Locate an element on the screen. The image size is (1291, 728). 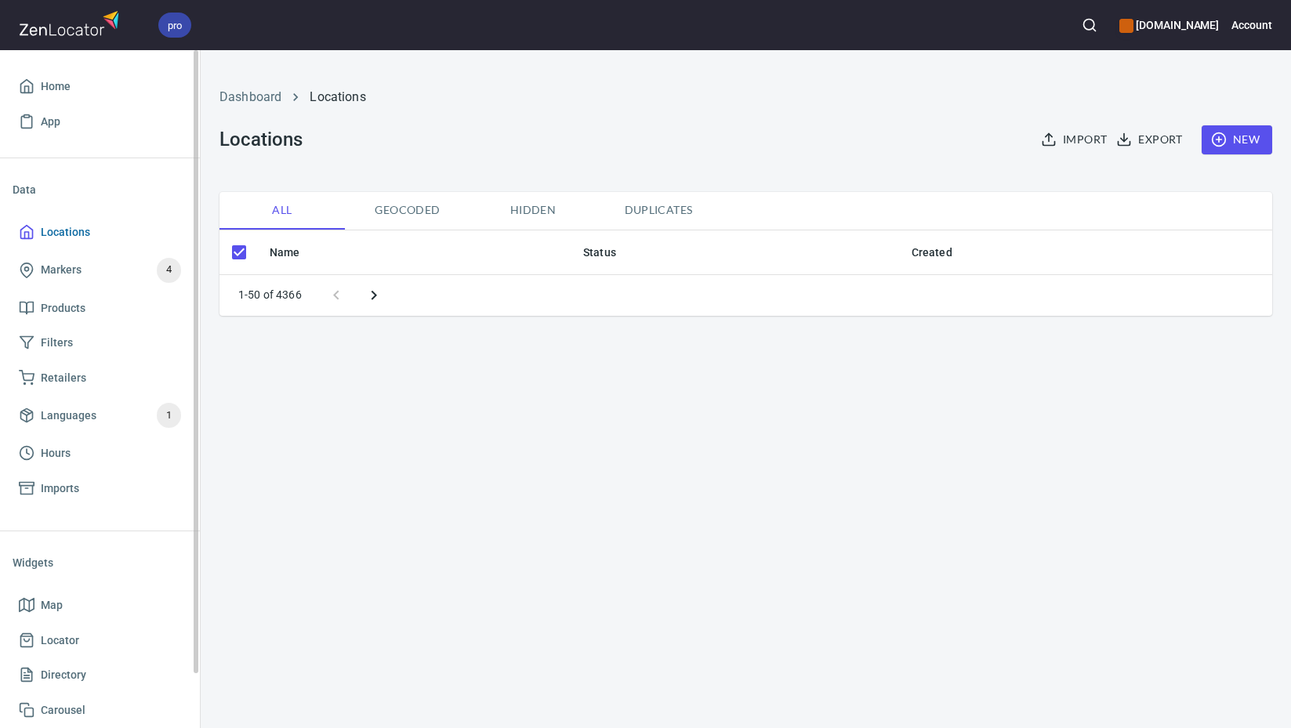
span: Languages is located at coordinates (68, 415).